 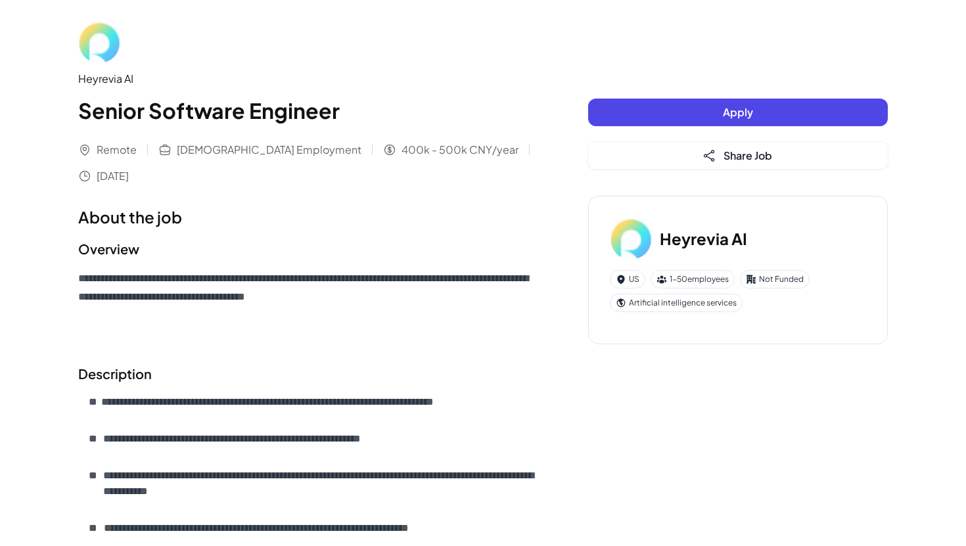 I want to click on h2: Overview, so click(x=307, y=249).